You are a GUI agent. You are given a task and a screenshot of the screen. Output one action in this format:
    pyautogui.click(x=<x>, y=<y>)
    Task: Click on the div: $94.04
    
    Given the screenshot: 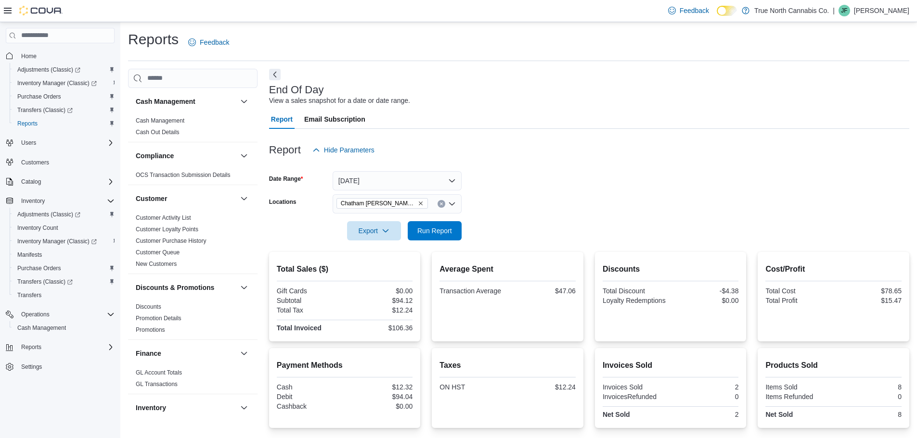 What is the action you would take?
    pyautogui.click(x=379, y=397)
    